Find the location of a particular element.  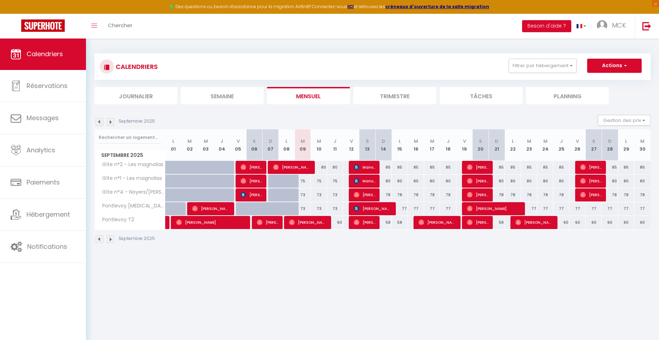

li: Semaine is located at coordinates (222, 95).